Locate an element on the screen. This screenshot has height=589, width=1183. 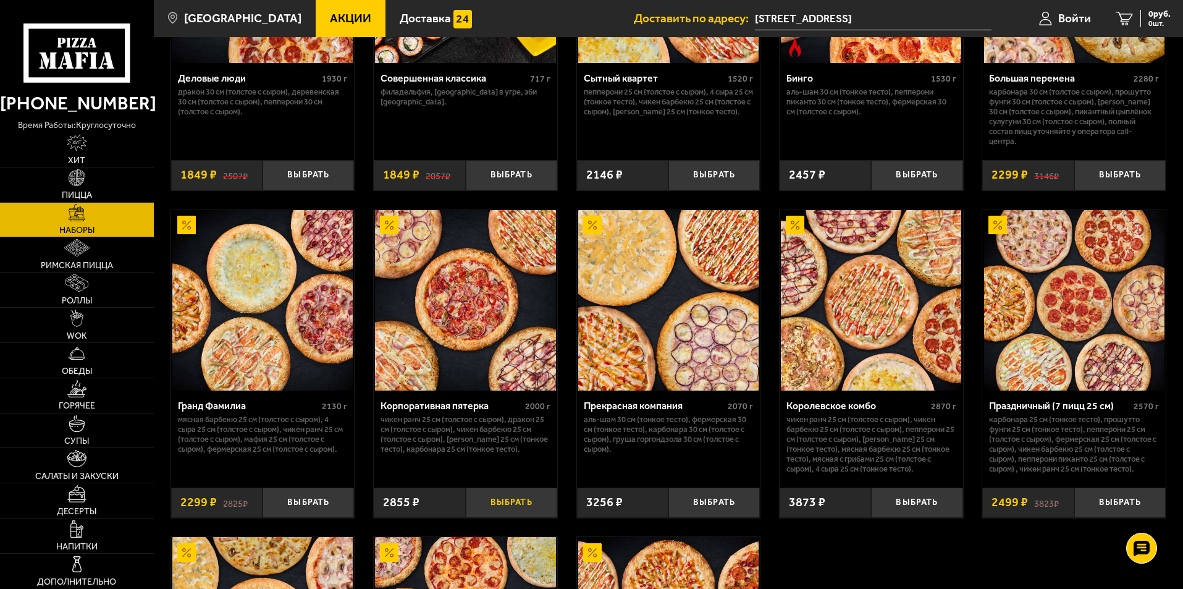
span: 2130 г is located at coordinates (334, 406).